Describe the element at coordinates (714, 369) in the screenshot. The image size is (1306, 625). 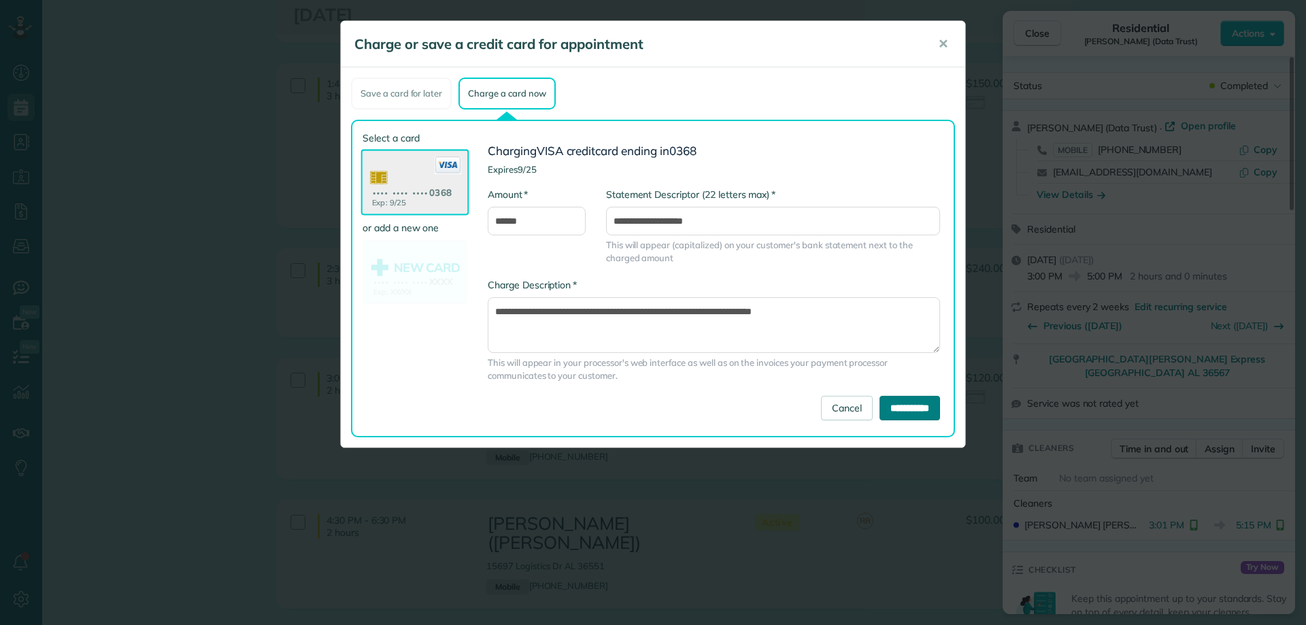
I see `span: This will appear in your processor's web interface as well as on the invoices your payment proces...` at that location.